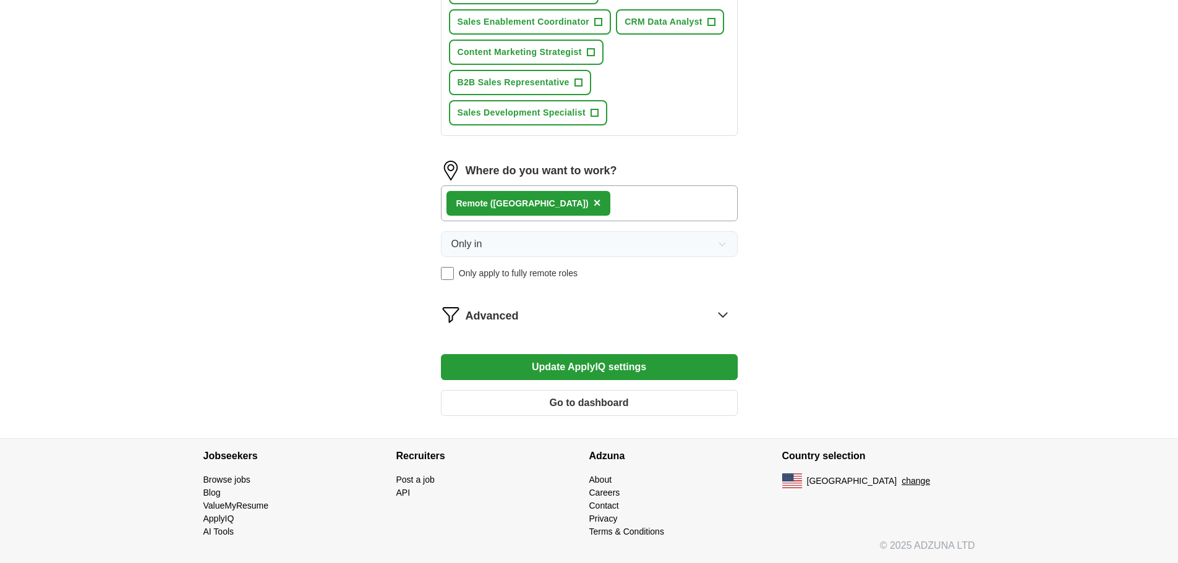 The height and width of the screenshot is (563, 1178). Describe the element at coordinates (212, 493) in the screenshot. I see `a: Blog` at that location.